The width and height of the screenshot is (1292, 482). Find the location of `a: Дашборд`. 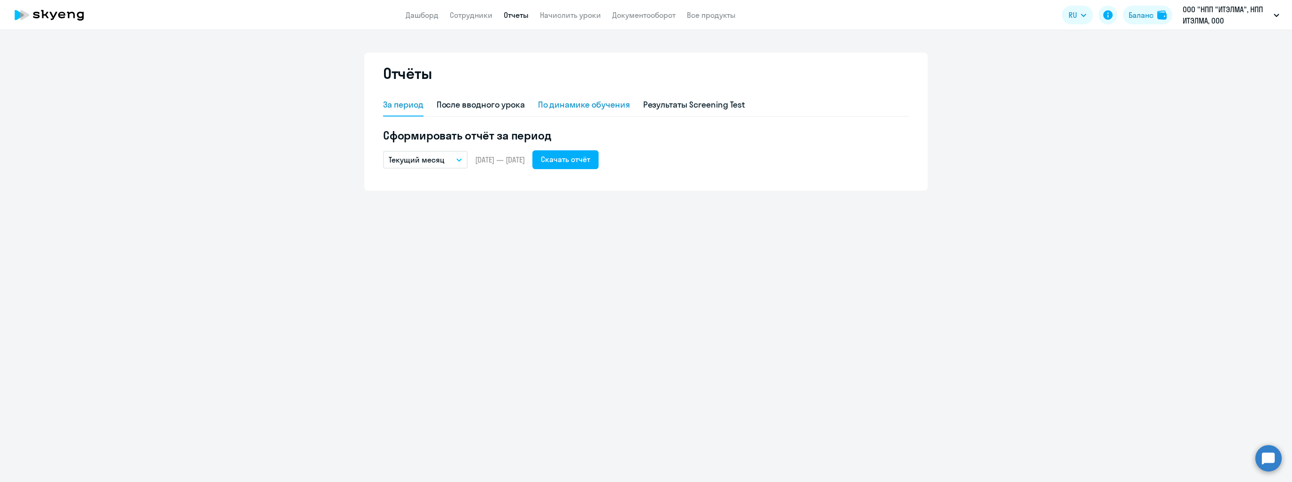

a: Дашборд is located at coordinates (422, 15).